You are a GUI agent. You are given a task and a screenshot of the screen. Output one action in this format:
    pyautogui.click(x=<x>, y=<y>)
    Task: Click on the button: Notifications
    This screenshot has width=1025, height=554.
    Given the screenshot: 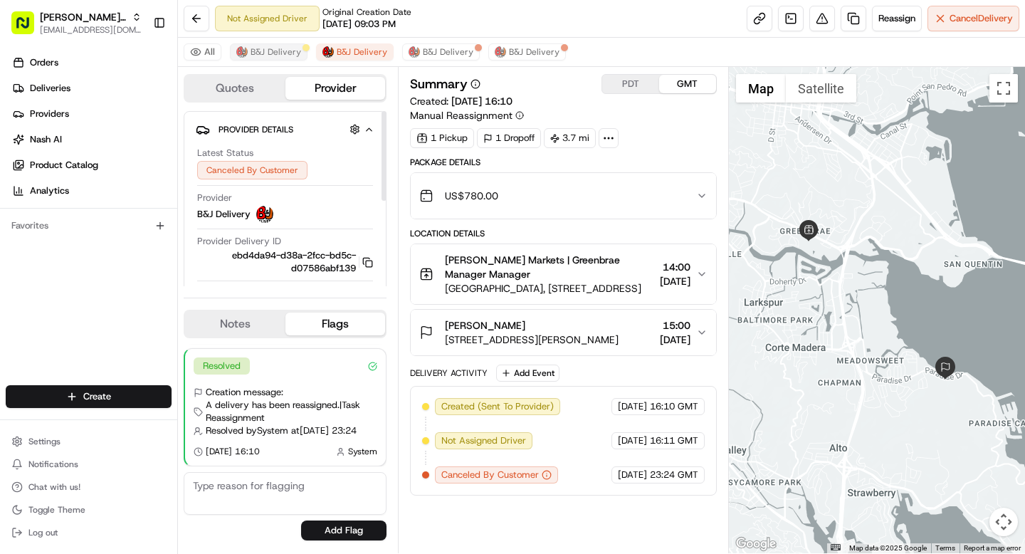 What is the action you would take?
    pyautogui.click(x=88, y=464)
    